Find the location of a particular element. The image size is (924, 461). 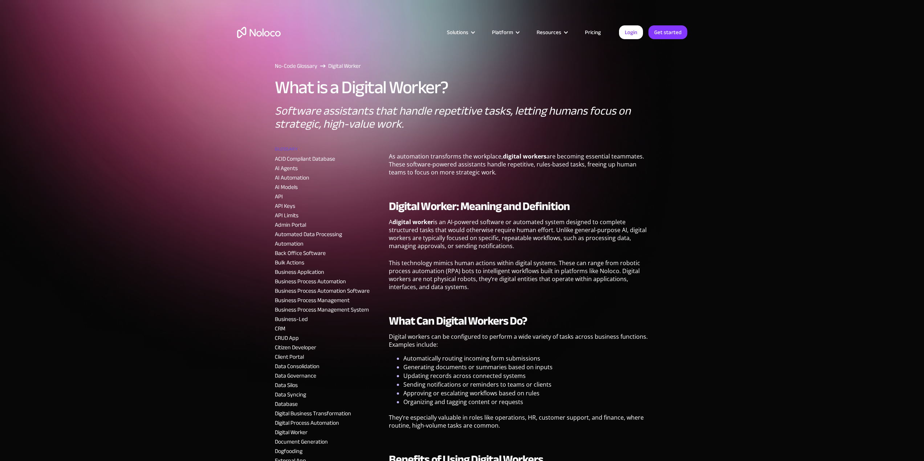

a: Data Consolidation is located at coordinates (297, 367).